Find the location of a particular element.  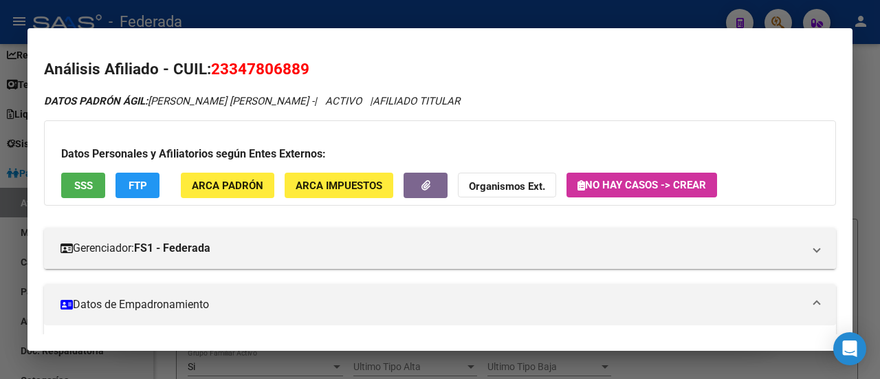

mat-expansion-panel-header: Datos de Empadronamiento is located at coordinates (440, 305).